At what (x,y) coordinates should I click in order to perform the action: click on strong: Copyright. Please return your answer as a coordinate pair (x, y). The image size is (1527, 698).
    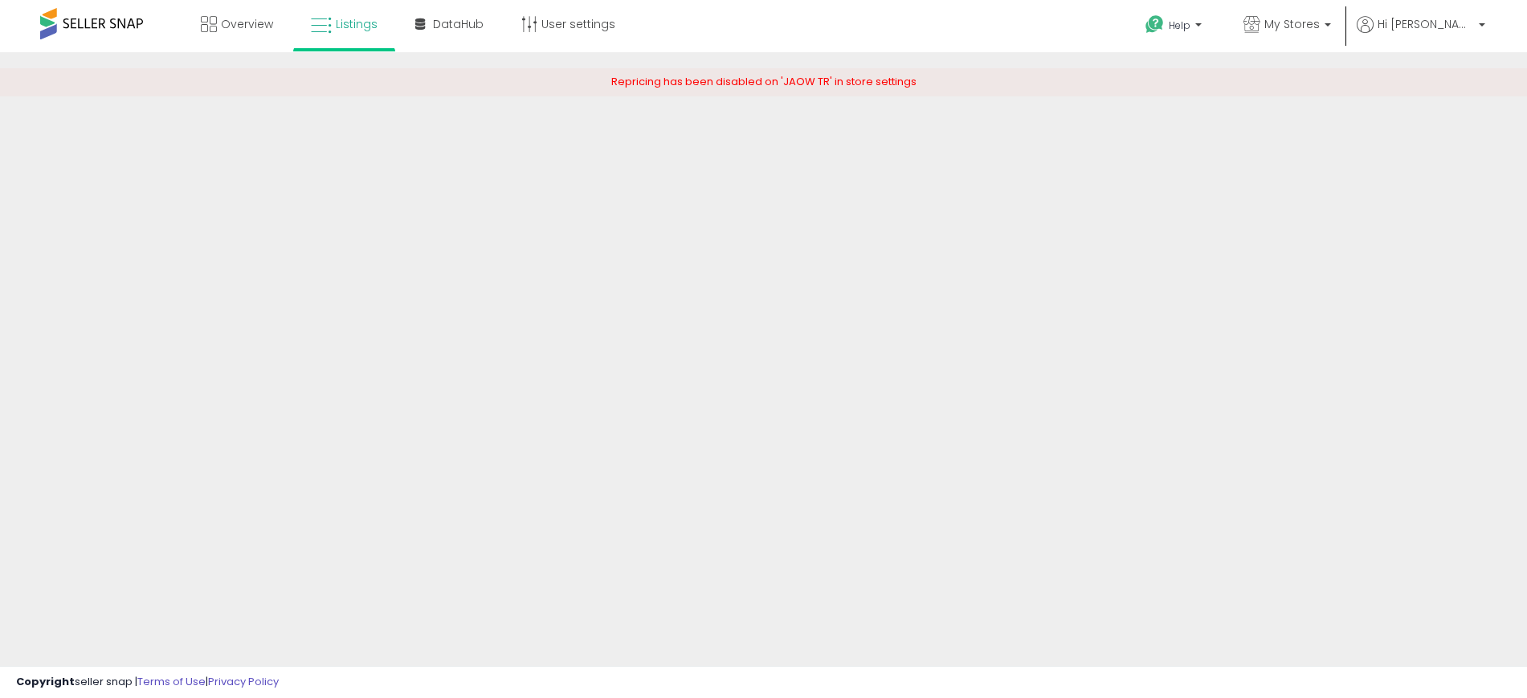
    Looking at the image, I should click on (45, 681).